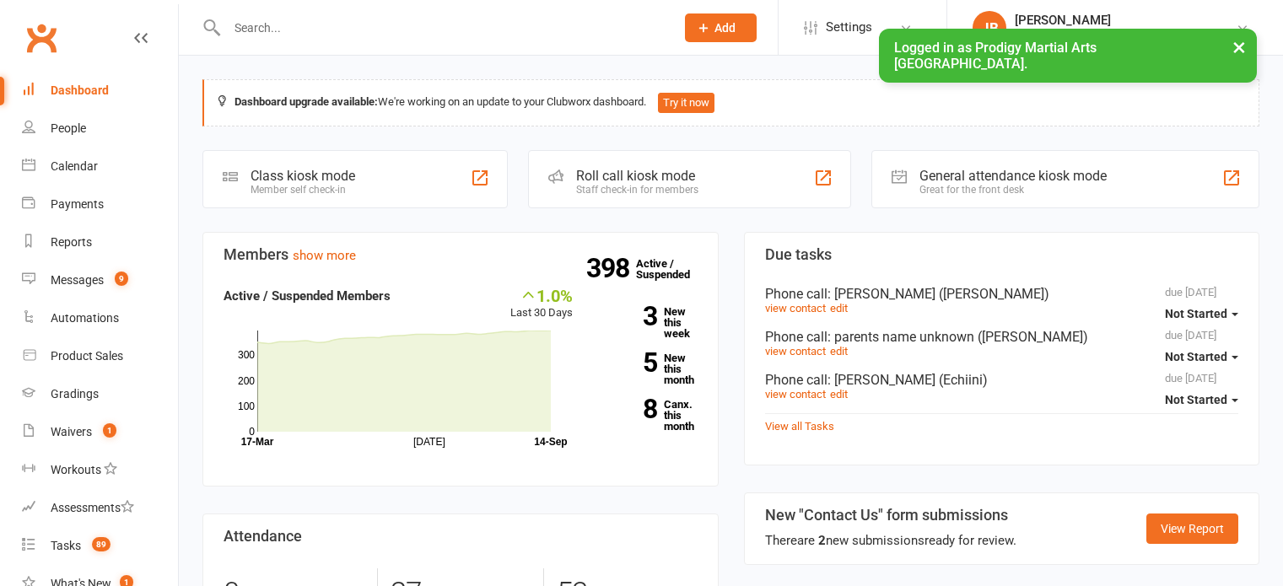 The image size is (1283, 586). What do you see at coordinates (725, 28) in the screenshot?
I see `span: Add` at bounding box center [725, 28].